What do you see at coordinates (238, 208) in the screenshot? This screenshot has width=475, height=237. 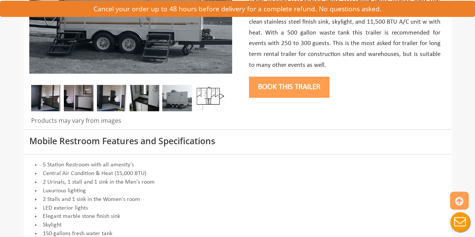 I see `li: LED exterior lights` at bounding box center [238, 208].